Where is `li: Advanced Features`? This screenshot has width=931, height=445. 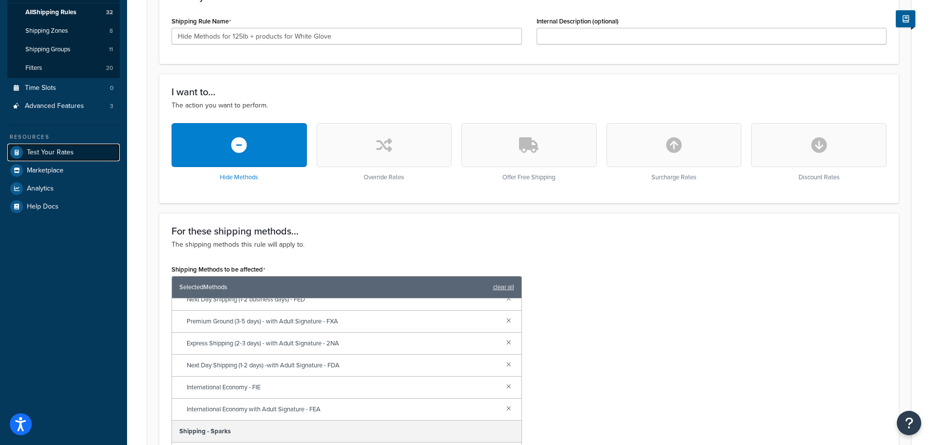 li: Advanced Features is located at coordinates (63, 106).